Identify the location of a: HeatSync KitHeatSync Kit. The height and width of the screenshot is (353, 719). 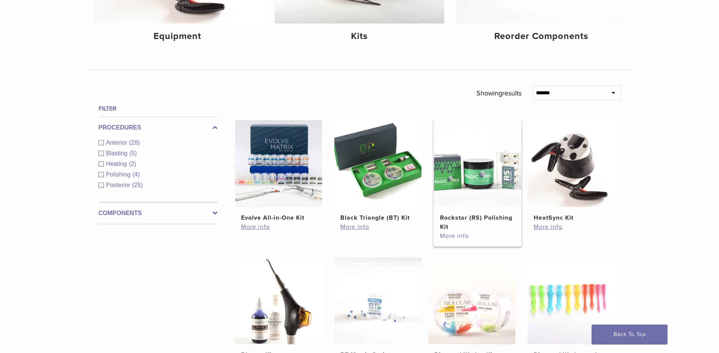
(571, 171).